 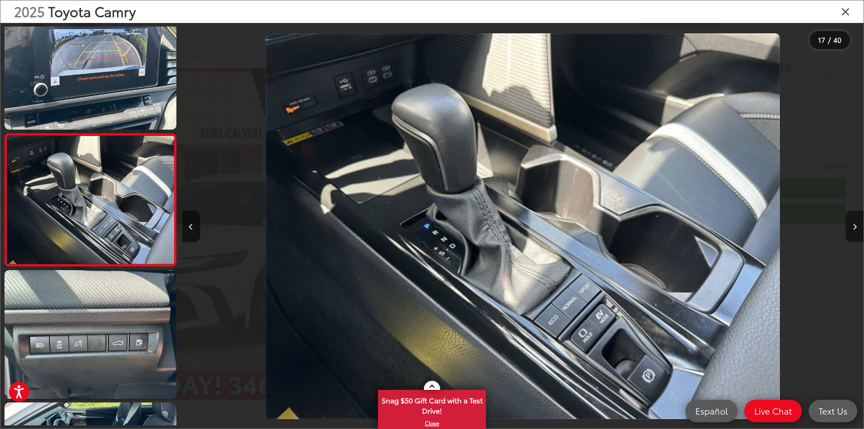 What do you see at coordinates (773, 411) in the screenshot?
I see `a: Live Chat` at bounding box center [773, 411].